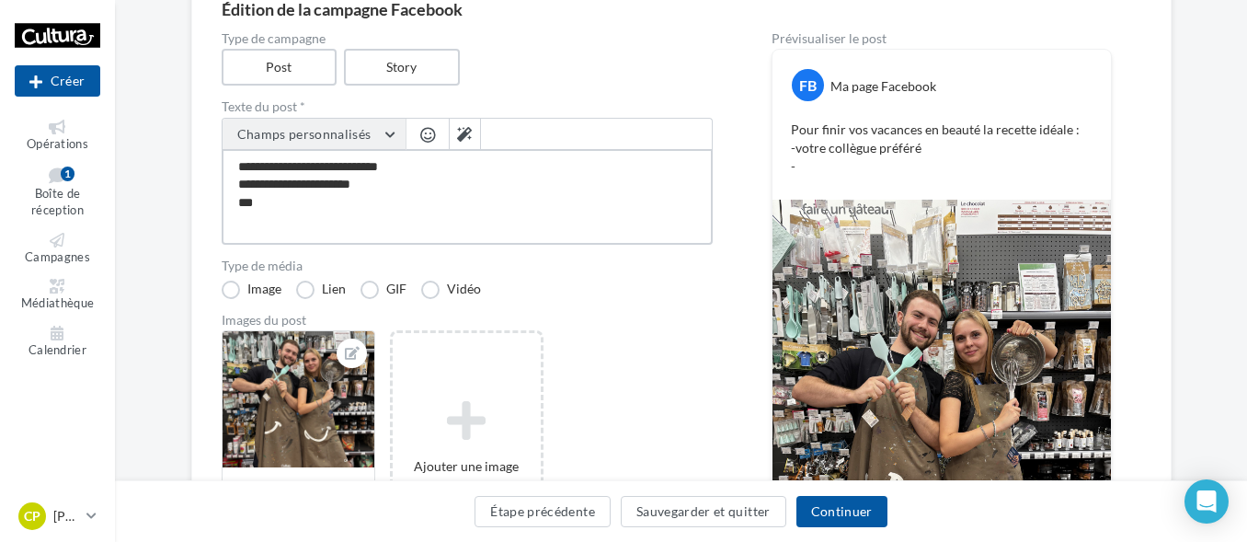 The height and width of the screenshot is (542, 1247). Describe the element at coordinates (58, 304) in the screenshot. I see `span: Médiathèque` at that location.